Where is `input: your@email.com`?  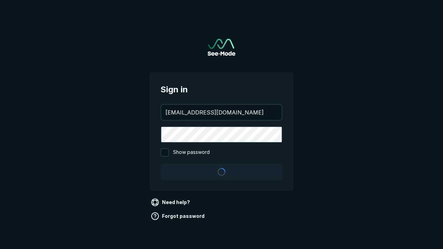
input: your@email.com is located at coordinates (222, 113).